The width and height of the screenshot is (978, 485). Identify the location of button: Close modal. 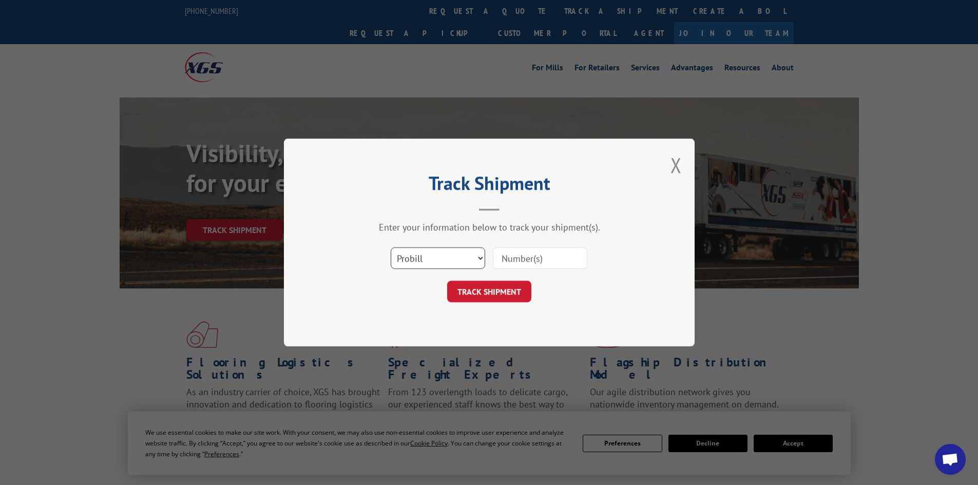
(676, 165).